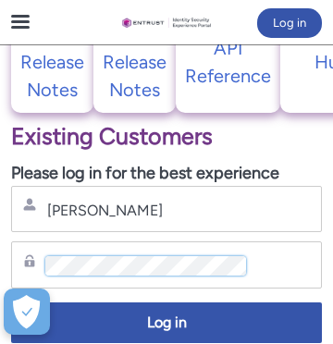  I want to click on input: Username, so click(145, 210).